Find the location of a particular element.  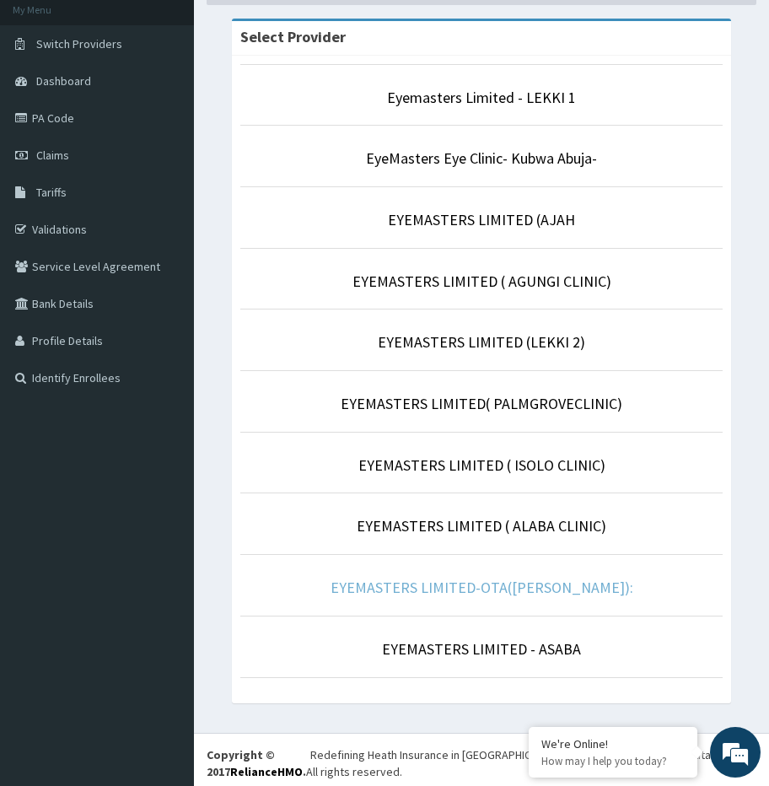

a: EYEMASTERS LIMITED( PALMGROVECLINIC) is located at coordinates (481, 403).